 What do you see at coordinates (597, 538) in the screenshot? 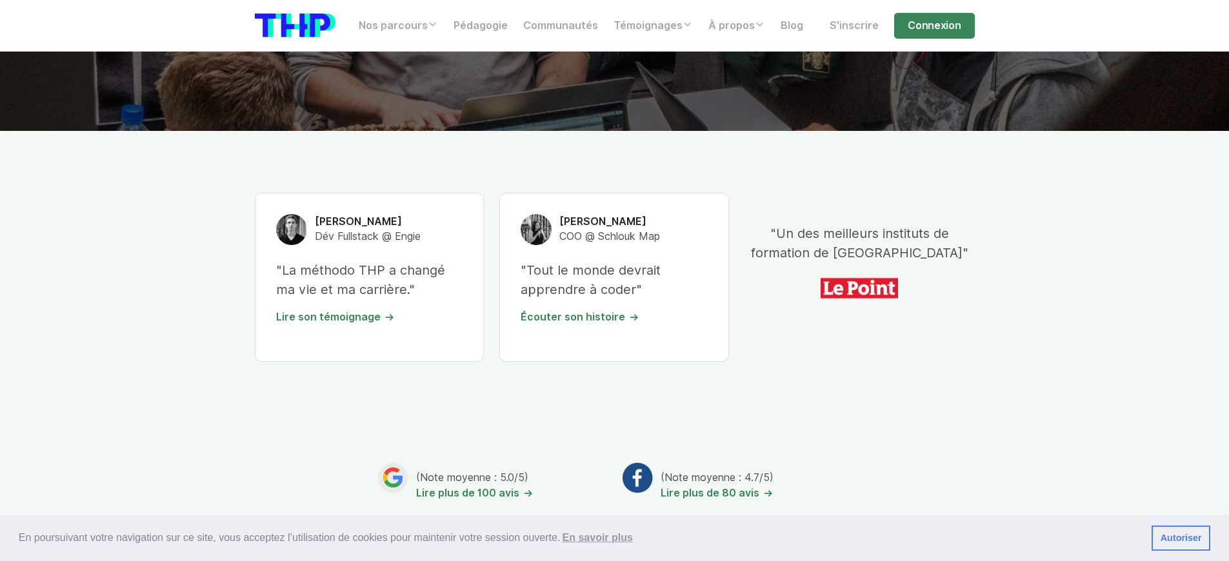
I see `a: learn more about cookies` at bounding box center [597, 538].